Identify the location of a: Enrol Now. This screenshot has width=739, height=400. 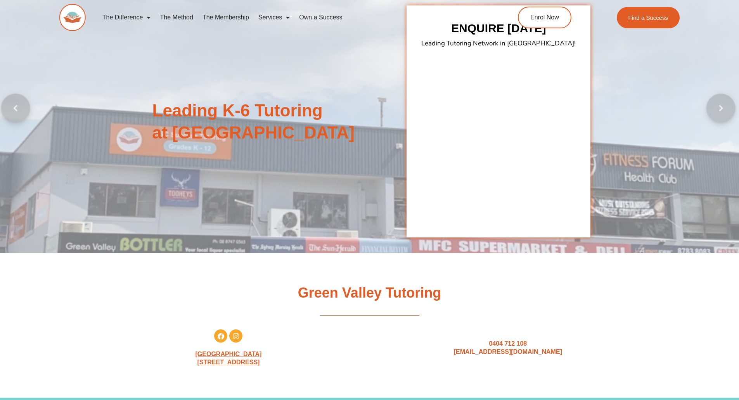
(545, 17).